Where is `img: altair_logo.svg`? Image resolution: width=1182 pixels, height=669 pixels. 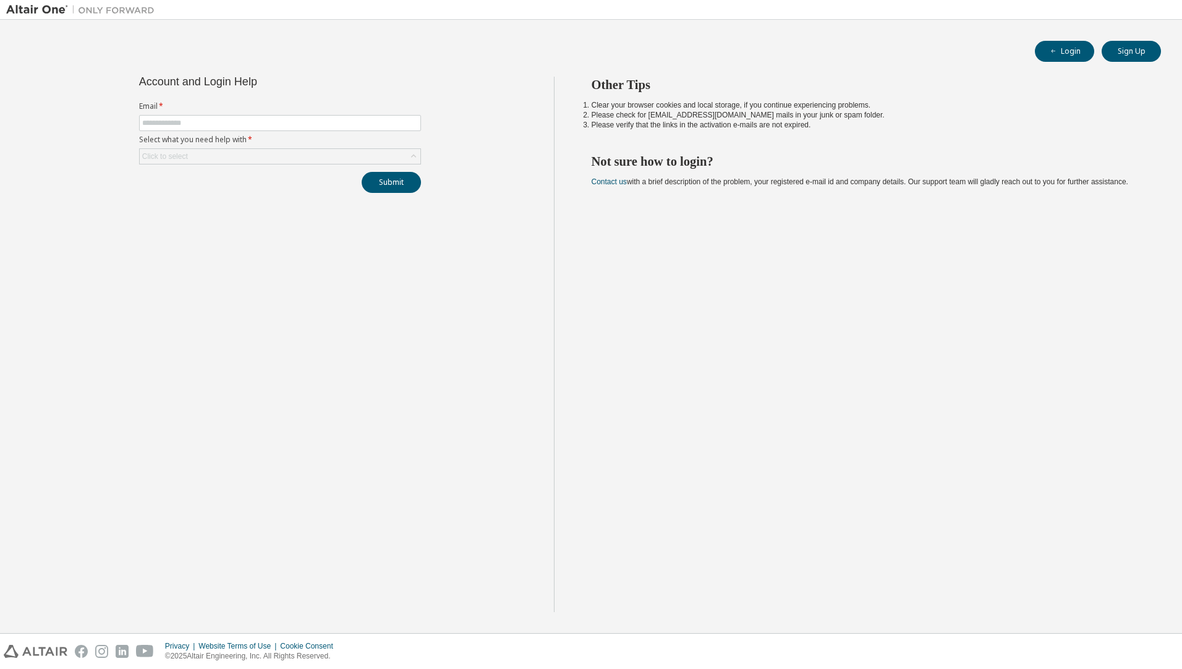
img: altair_logo.svg is located at coordinates (35, 651).